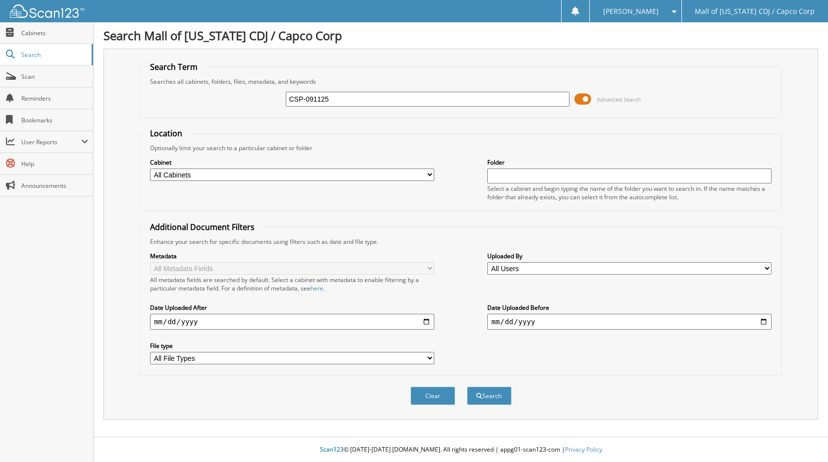 This screenshot has width=828, height=462. I want to click on div: Optionally limit your search to a particular cabinet or folder, so click(461, 148).